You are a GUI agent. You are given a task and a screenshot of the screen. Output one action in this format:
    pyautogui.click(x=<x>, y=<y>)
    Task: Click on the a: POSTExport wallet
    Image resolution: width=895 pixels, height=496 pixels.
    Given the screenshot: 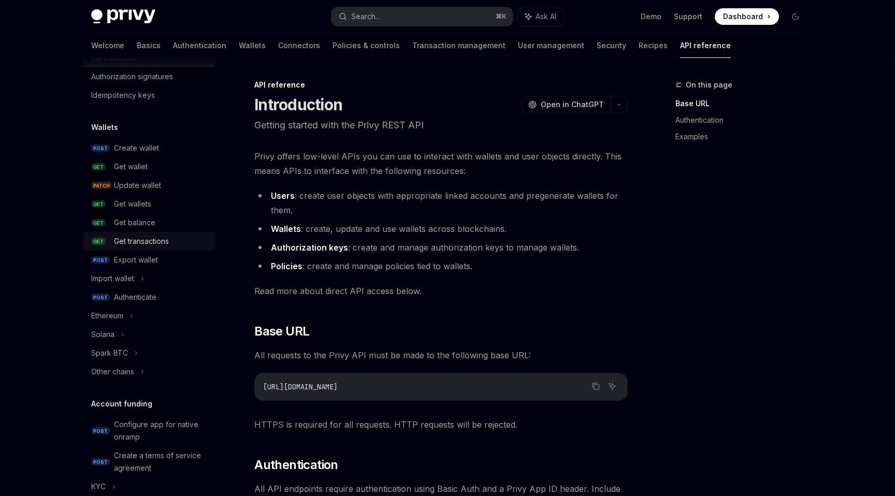 What is the action you would take?
    pyautogui.click(x=149, y=260)
    